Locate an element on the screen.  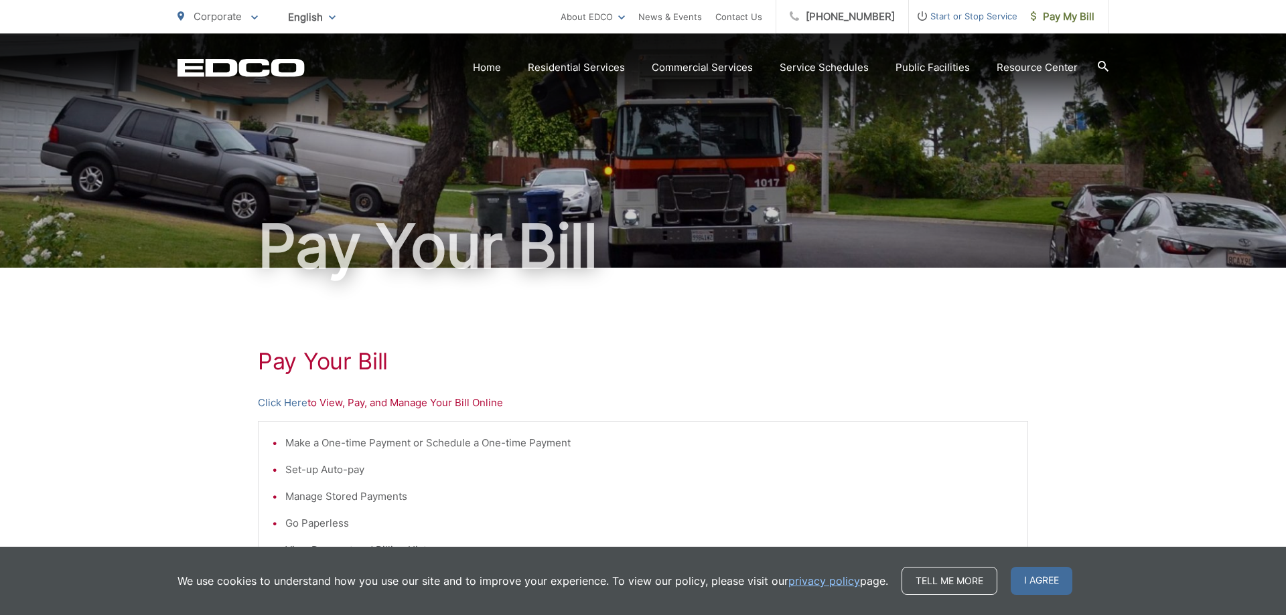
a: Public Facilities is located at coordinates (932, 68).